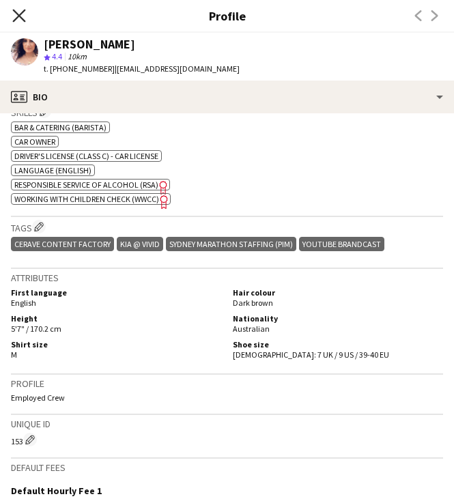  I want to click on h5: First language, so click(116, 292).